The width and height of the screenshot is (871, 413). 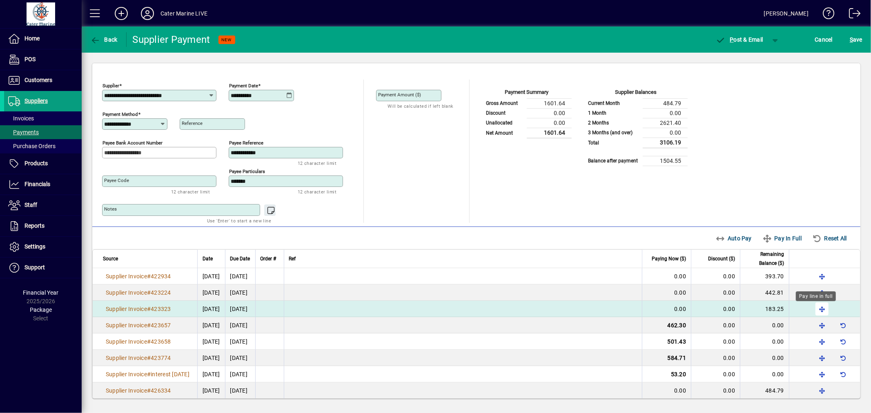 I want to click on td: Balance after payment, so click(x=614, y=161).